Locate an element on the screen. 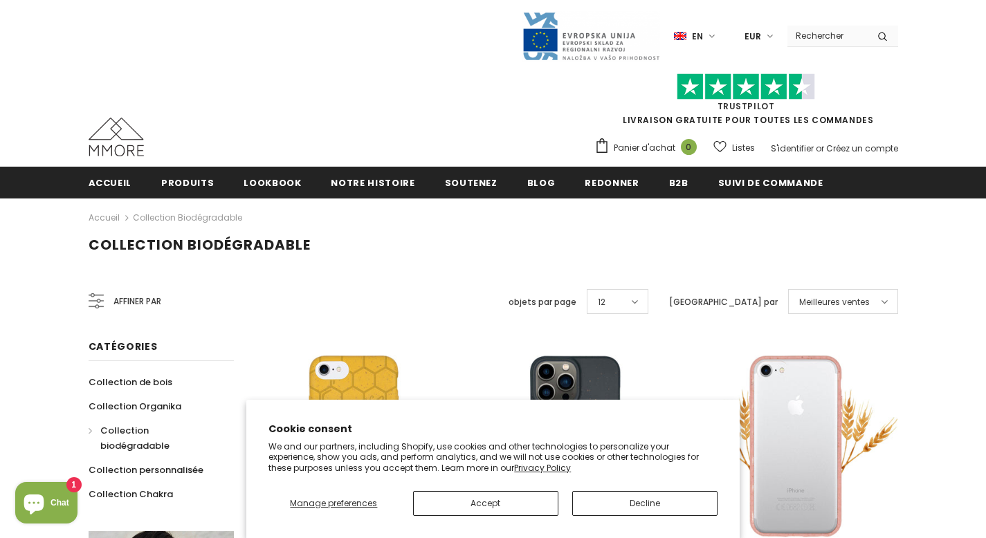  img: Faites confiance aux étoiles pilotes is located at coordinates (746, 86).